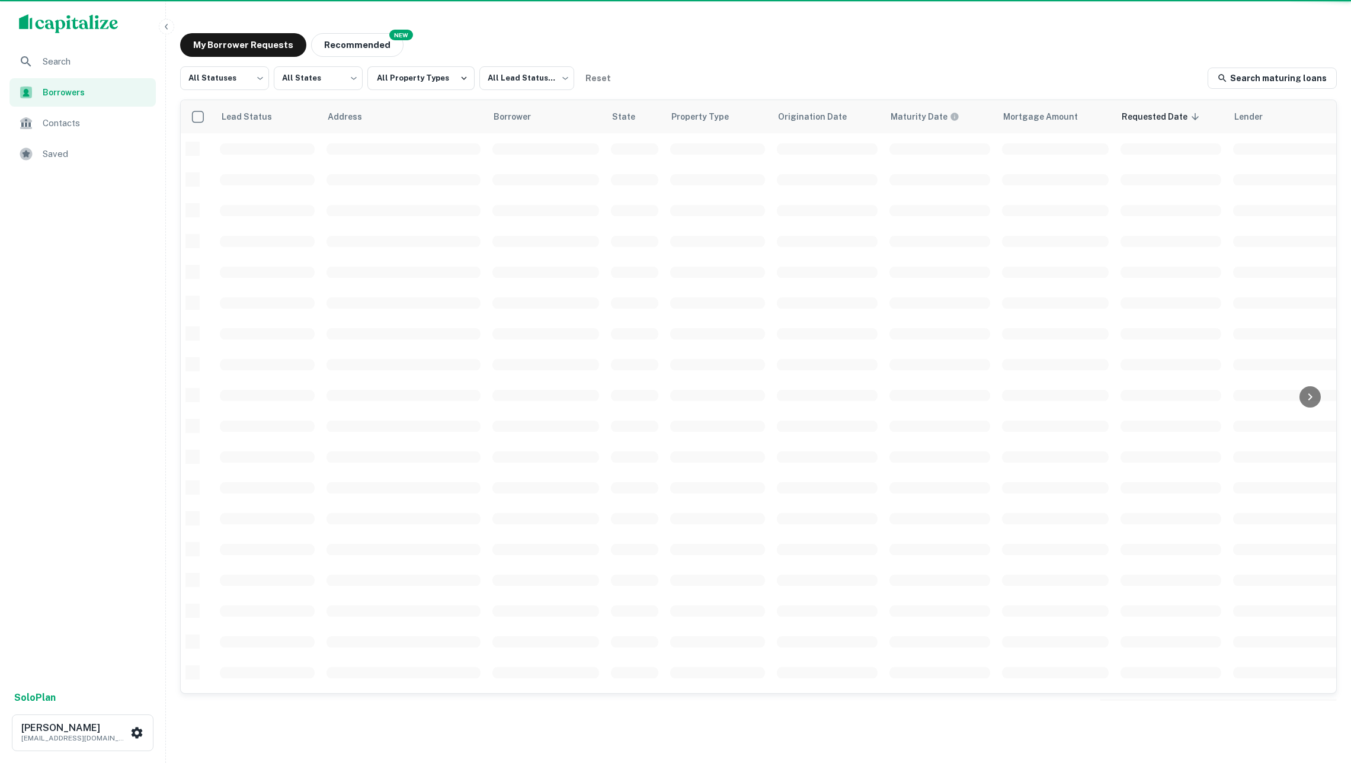 This screenshot has width=1351, height=763. Describe the element at coordinates (919, 117) in the screenshot. I see `h6: Maturity Date` at that location.